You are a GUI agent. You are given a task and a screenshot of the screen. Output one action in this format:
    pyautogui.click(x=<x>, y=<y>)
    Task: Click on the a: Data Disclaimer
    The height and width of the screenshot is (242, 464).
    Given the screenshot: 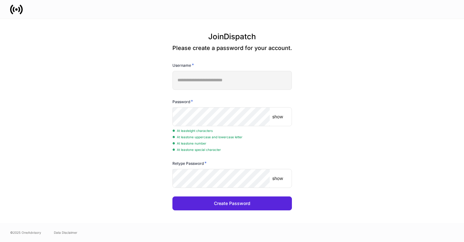 What is the action you would take?
    pyautogui.click(x=66, y=233)
    